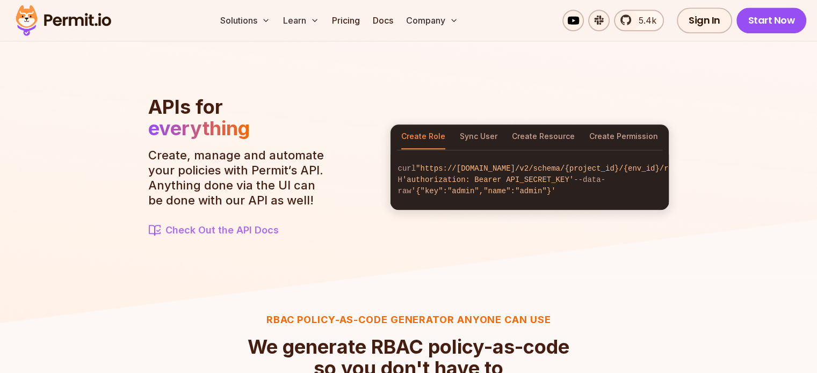 This screenshot has width=817, height=373. What do you see at coordinates (185, 107) in the screenshot?
I see `span: APIs for` at bounding box center [185, 107].